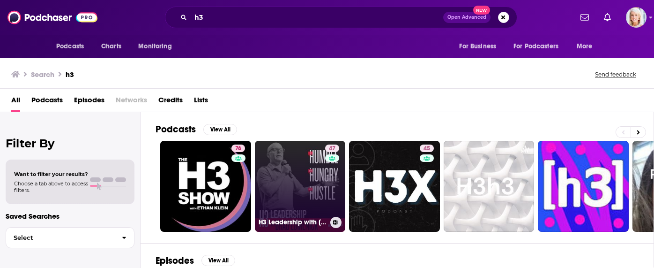 This screenshot has height=268, width=654. What do you see at coordinates (637, 17) in the screenshot?
I see `img: User Profile` at bounding box center [637, 17].